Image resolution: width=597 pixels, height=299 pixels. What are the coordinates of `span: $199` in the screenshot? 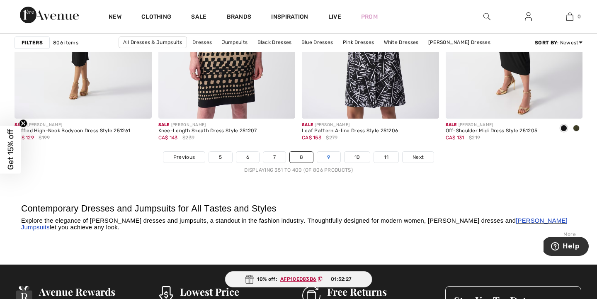 It's located at (44, 138).